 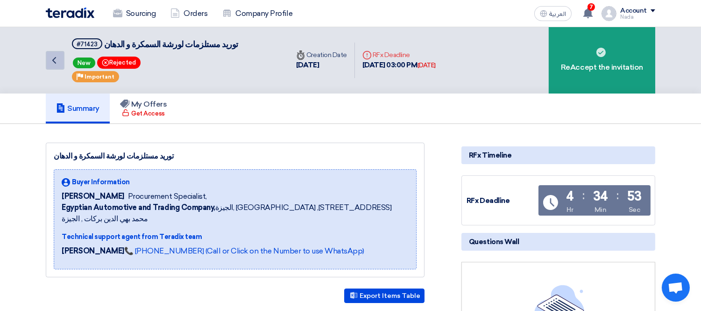 I want to click on span: New, so click(x=84, y=63).